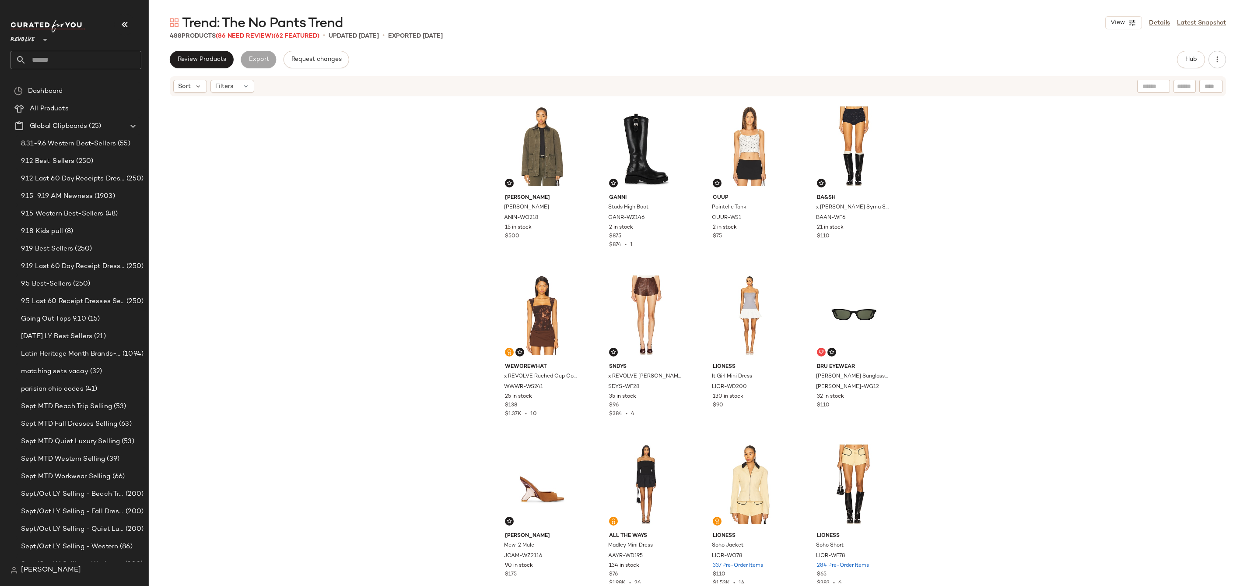 The height and width of the screenshot is (586, 1247). What do you see at coordinates (843, 566) in the screenshot?
I see `span: 284 Pre-Order Items` at bounding box center [843, 566].